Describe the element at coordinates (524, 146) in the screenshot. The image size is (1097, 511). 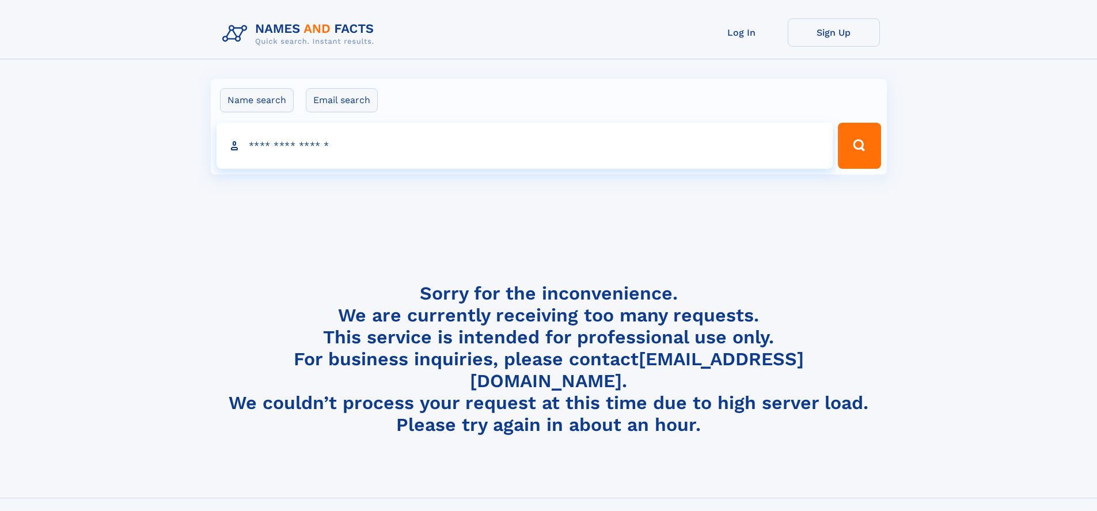
I see `input: search input` at that location.